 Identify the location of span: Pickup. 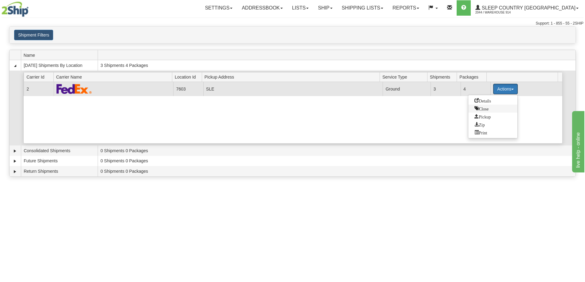
(482, 116).